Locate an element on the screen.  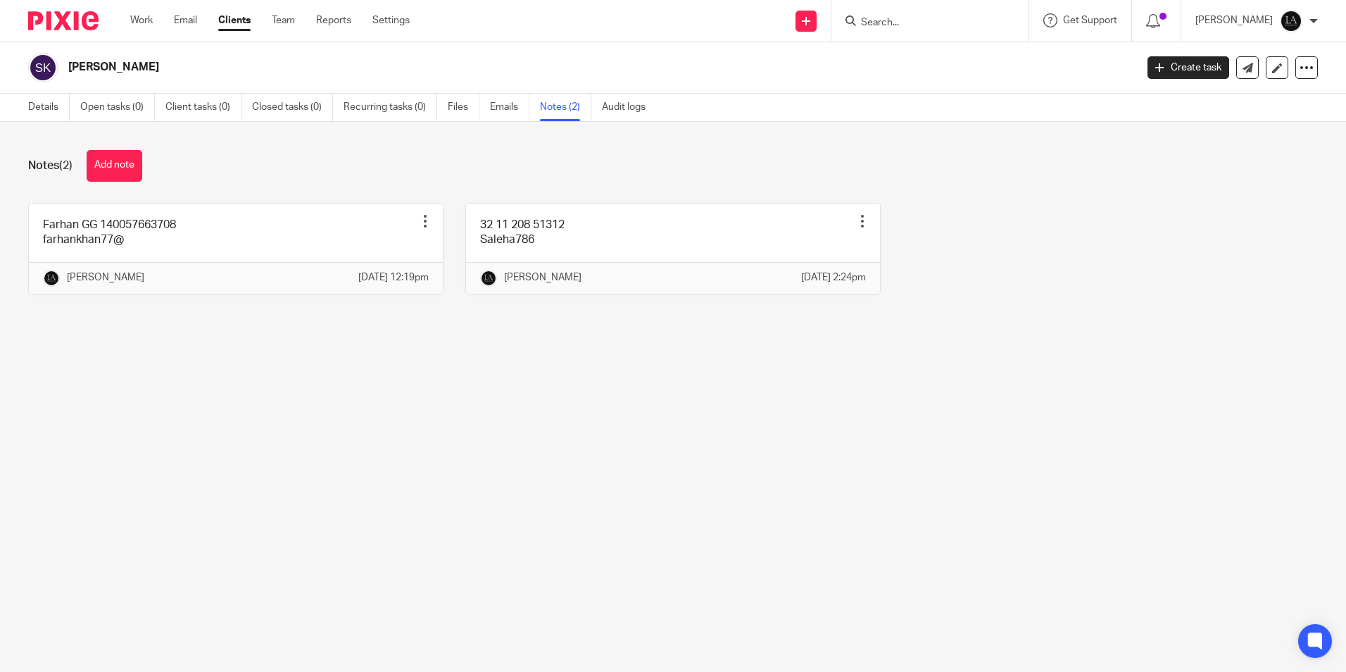
a: Email is located at coordinates (185, 20).